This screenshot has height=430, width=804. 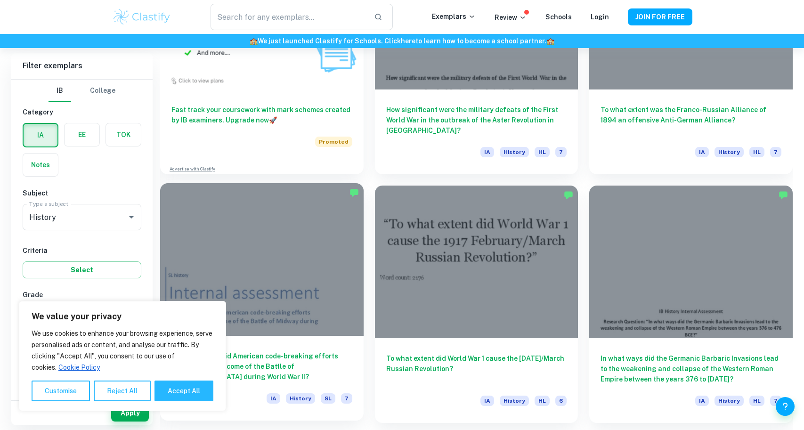 I want to click on h6: Category, so click(x=82, y=112).